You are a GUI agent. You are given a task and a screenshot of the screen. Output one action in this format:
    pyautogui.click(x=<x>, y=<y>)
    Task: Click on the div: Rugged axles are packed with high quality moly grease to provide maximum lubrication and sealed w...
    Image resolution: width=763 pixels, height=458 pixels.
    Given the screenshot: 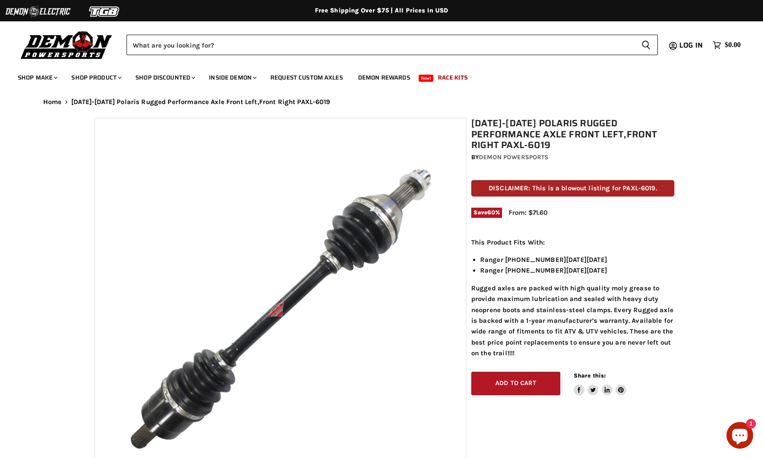 What is the action you would take?
    pyautogui.click(x=572, y=298)
    